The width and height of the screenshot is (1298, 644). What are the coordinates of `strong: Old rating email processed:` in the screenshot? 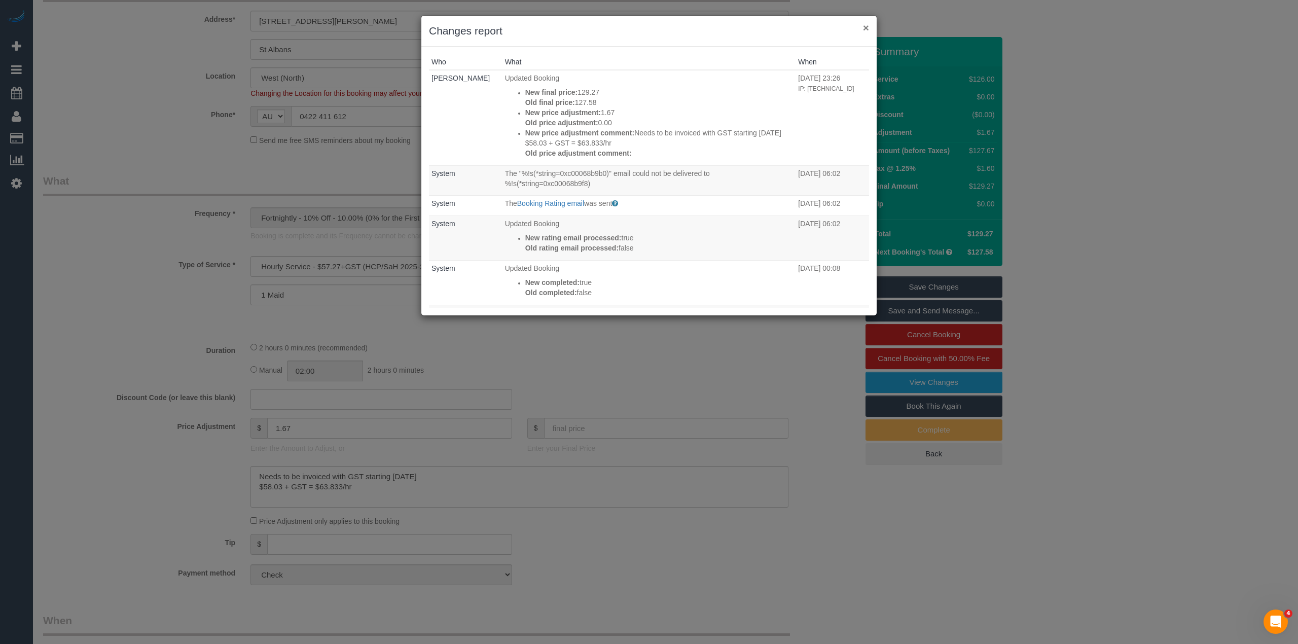 It's located at (572, 248).